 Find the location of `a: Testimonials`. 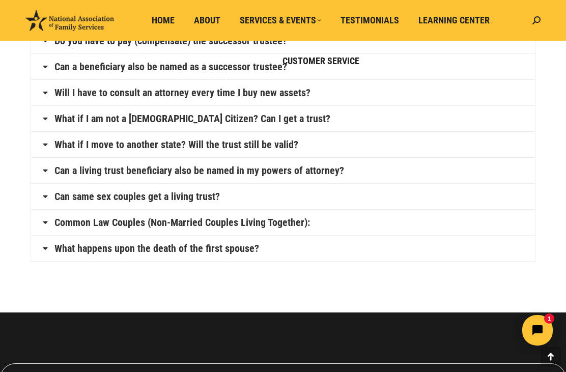

a: Testimonials is located at coordinates (369, 20).